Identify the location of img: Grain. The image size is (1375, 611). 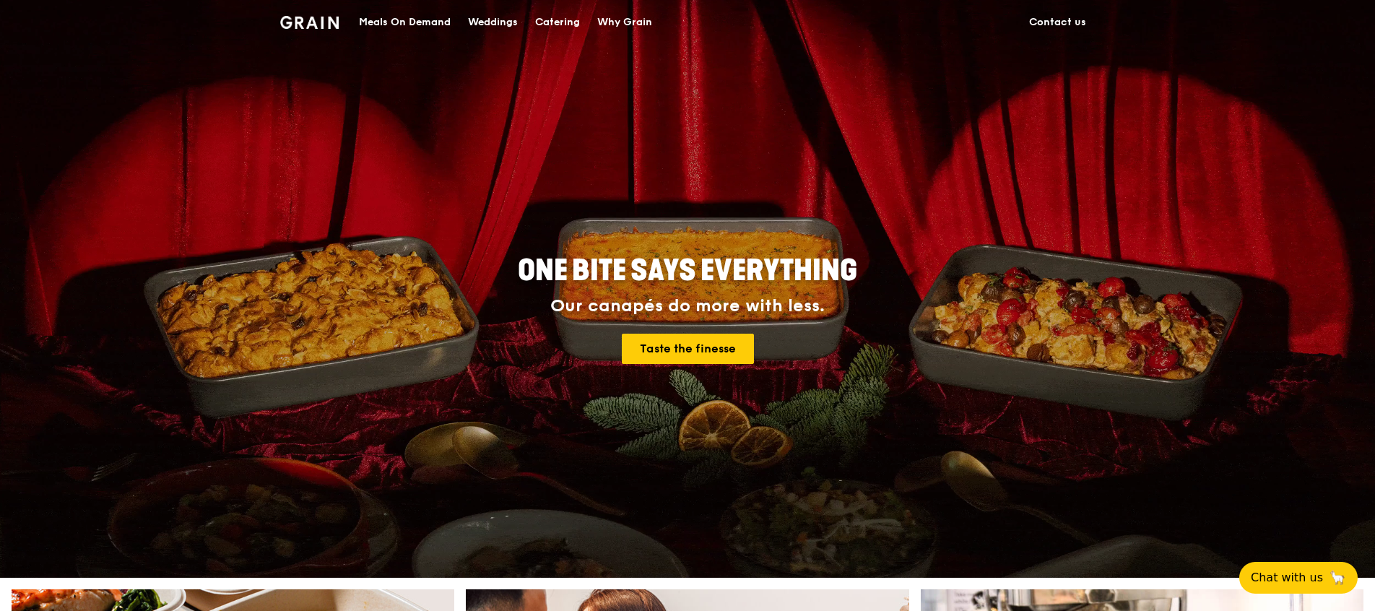
(309, 22).